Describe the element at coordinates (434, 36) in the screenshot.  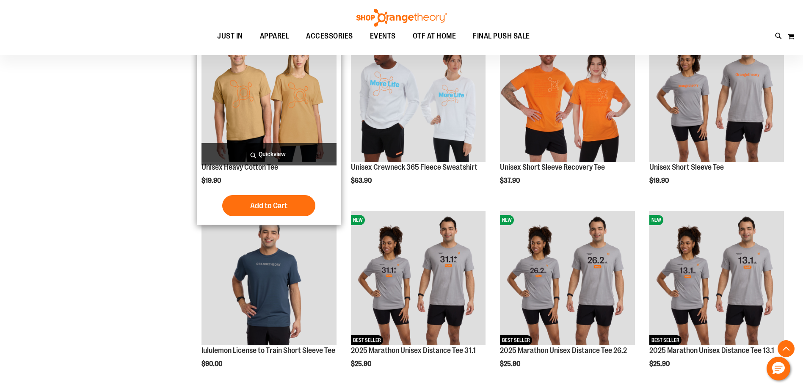
I see `a: OTF AT HOME` at that location.